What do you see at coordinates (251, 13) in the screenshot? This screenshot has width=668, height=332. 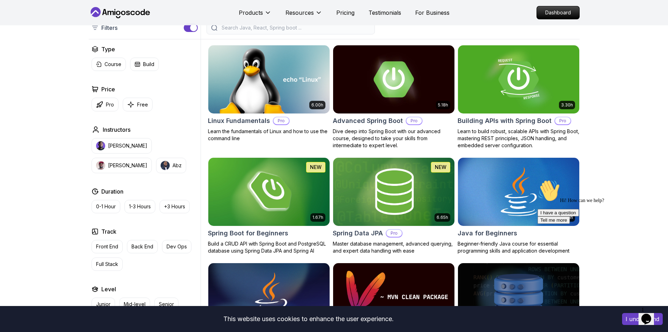 I see `p: Products` at bounding box center [251, 13].